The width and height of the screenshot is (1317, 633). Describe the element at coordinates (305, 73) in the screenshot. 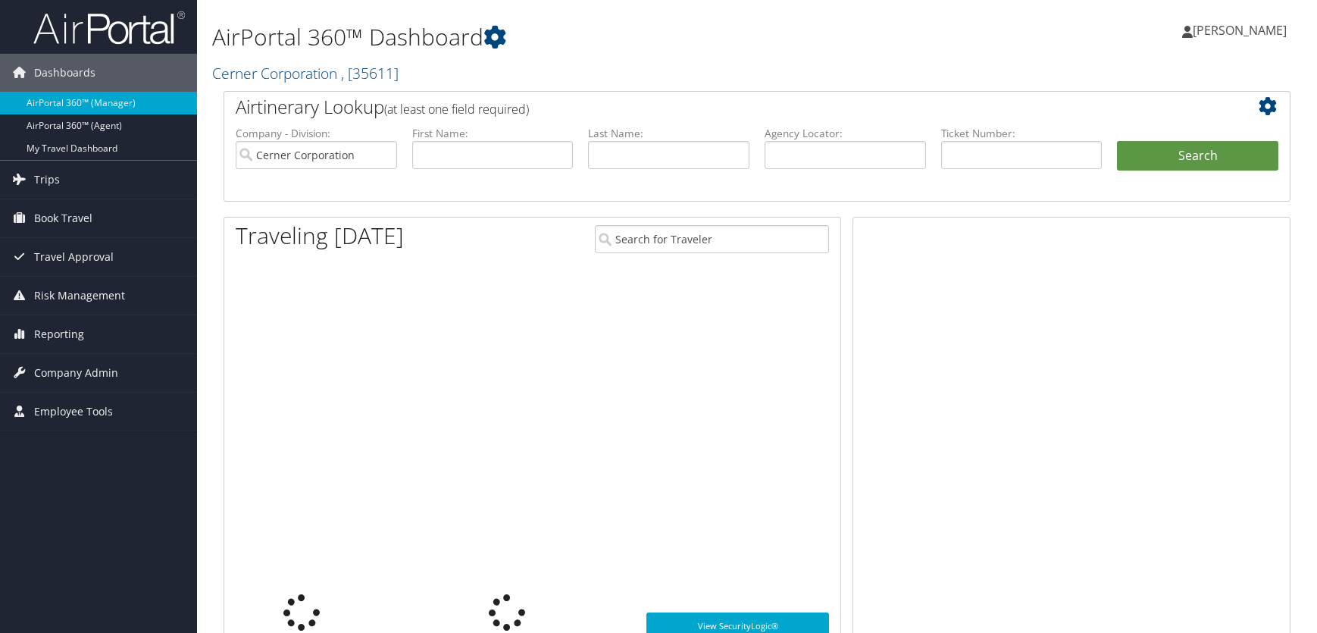

I see `a: Cerner Corporation` at that location.